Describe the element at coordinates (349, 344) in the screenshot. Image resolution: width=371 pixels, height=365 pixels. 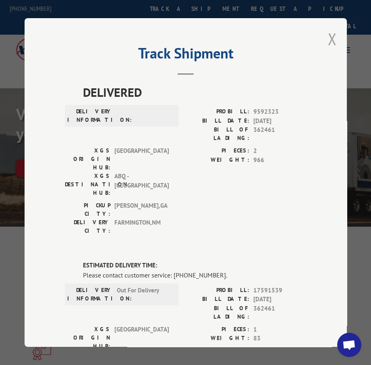
I see `div: Open chat` at that location.